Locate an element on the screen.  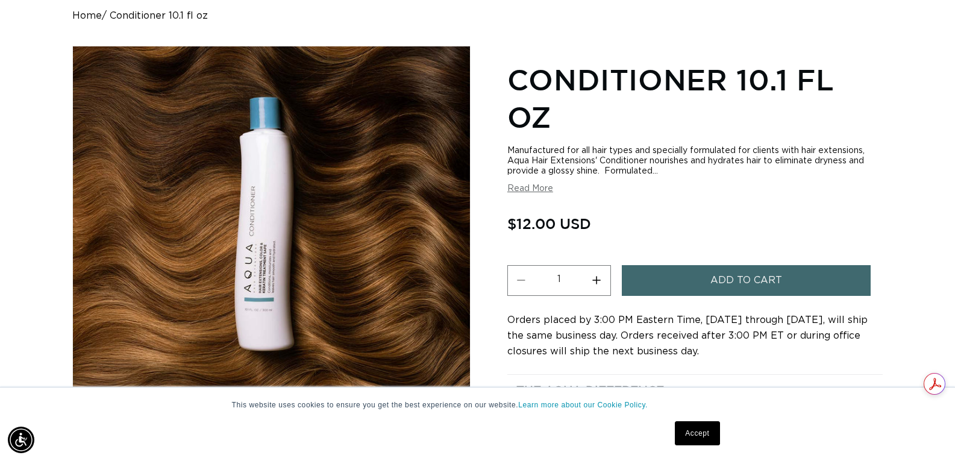
nav: breadcrumbs is located at coordinates (477, 16).